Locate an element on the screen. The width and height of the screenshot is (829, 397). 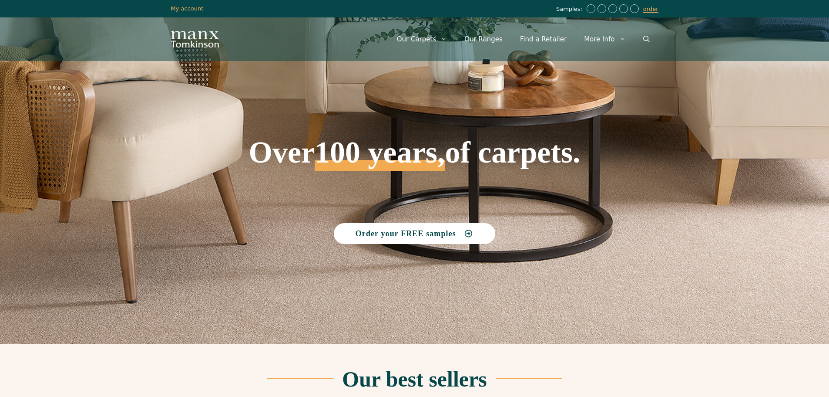
span: 100 years, is located at coordinates (380, 158).